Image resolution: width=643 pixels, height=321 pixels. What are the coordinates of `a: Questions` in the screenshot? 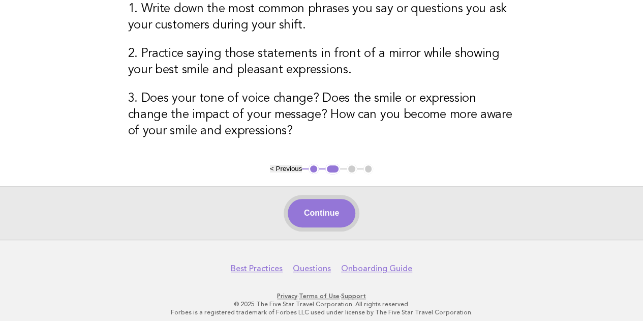 It's located at (312, 269).